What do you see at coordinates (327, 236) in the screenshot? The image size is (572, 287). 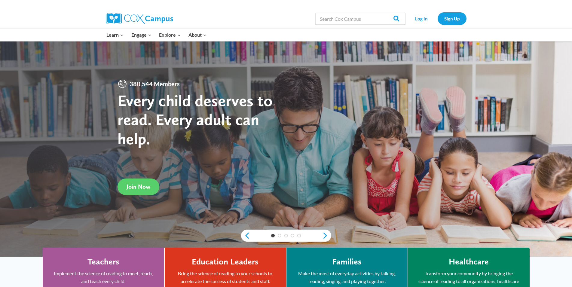 I see `a: next` at bounding box center [327, 236].